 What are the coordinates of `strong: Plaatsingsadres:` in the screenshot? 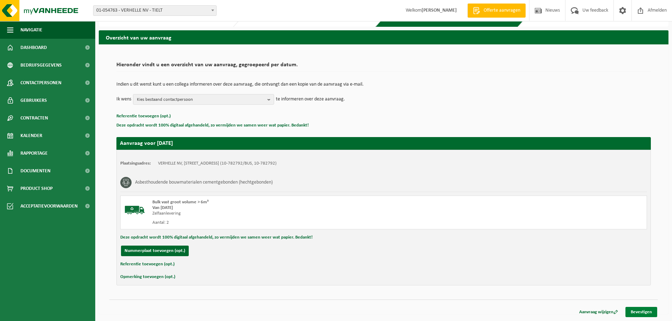 It's located at (135, 163).